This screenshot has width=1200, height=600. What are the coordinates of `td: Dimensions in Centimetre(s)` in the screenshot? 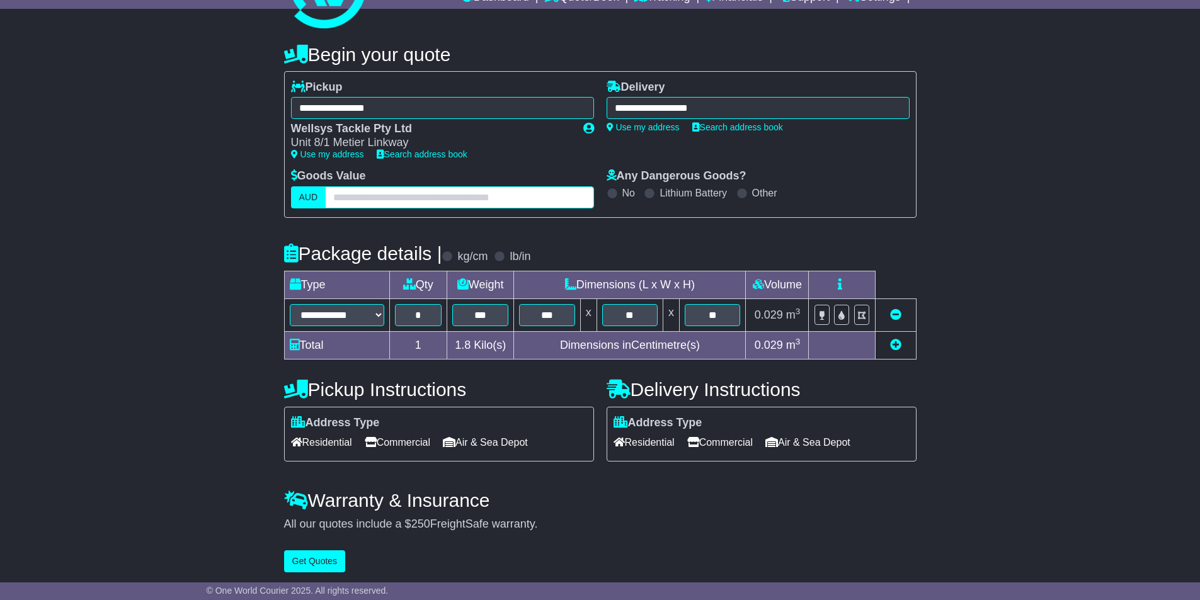 It's located at (630, 345).